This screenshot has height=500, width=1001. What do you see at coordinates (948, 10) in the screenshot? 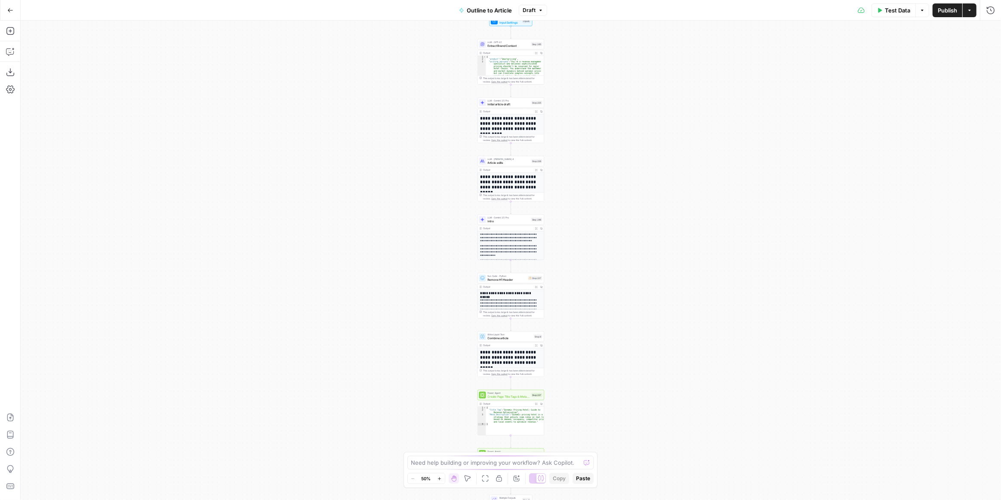
I see `span: Publish` at bounding box center [948, 10].